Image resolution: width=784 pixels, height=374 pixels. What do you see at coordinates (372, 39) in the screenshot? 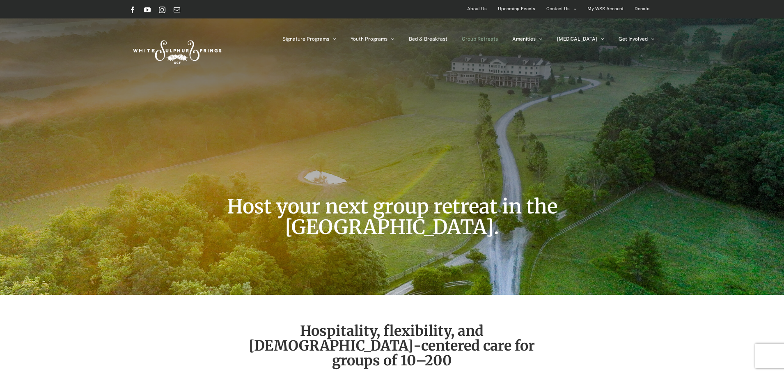
I see `a: Youth Programs` at bounding box center [372, 39].